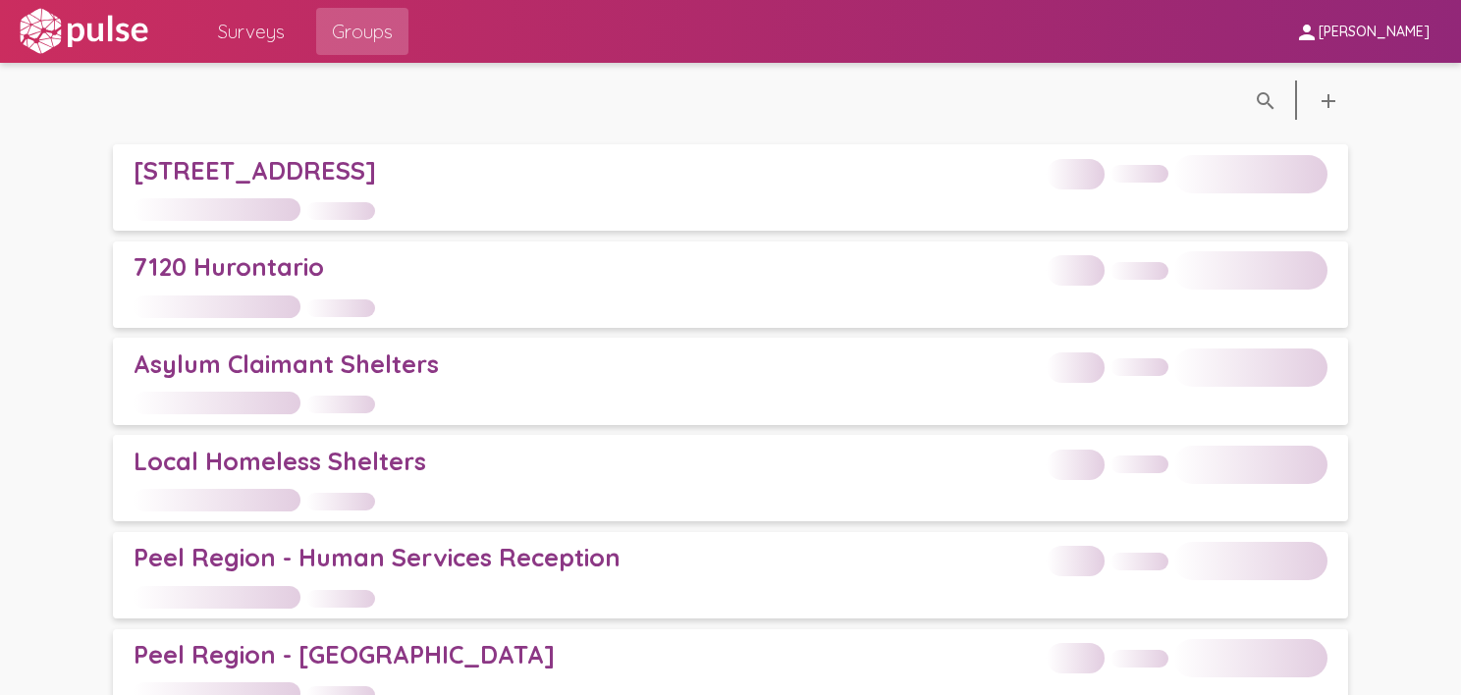 This screenshot has height=695, width=1461. Describe the element at coordinates (362, 31) in the screenshot. I see `span: Groups` at that location.